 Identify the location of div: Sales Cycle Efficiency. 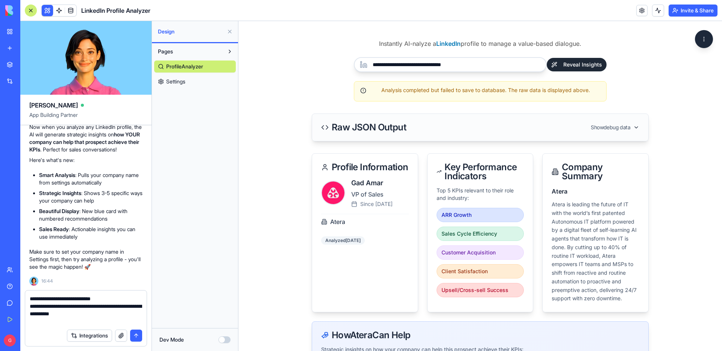
(242, 213).